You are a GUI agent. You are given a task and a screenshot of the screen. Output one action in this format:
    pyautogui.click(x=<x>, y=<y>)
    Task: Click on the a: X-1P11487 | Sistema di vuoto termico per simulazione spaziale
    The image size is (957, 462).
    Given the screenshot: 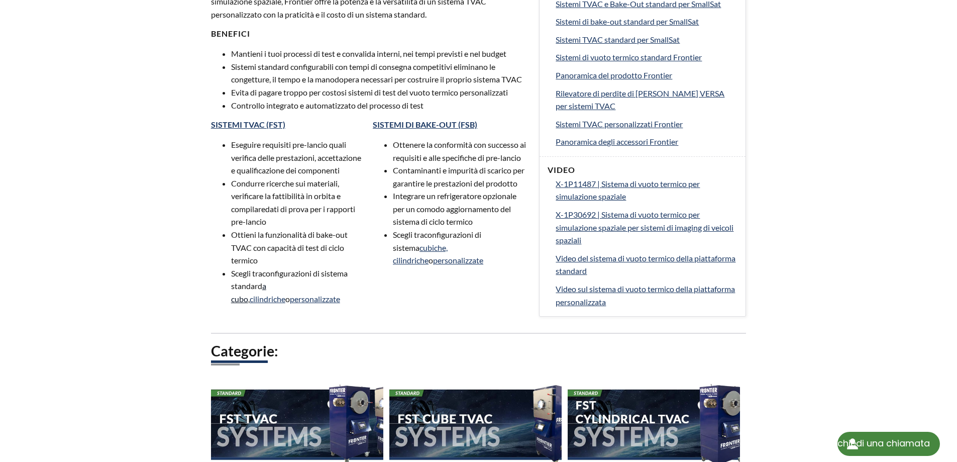 What is the action you would take?
    pyautogui.click(x=647, y=190)
    